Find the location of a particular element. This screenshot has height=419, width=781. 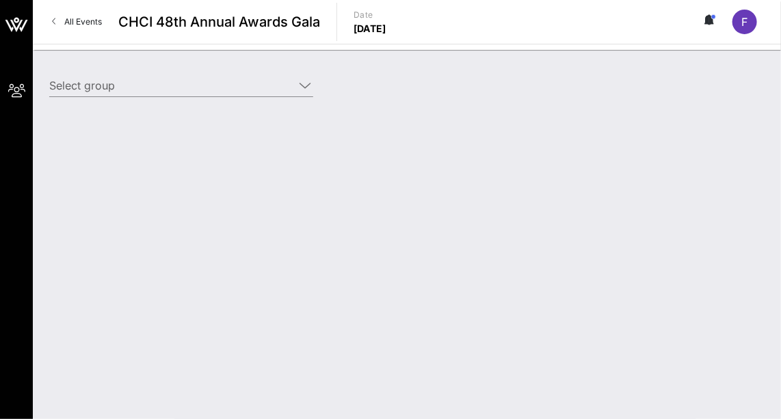

span: CHCI 48th Annual Awards Gala is located at coordinates (219, 22).